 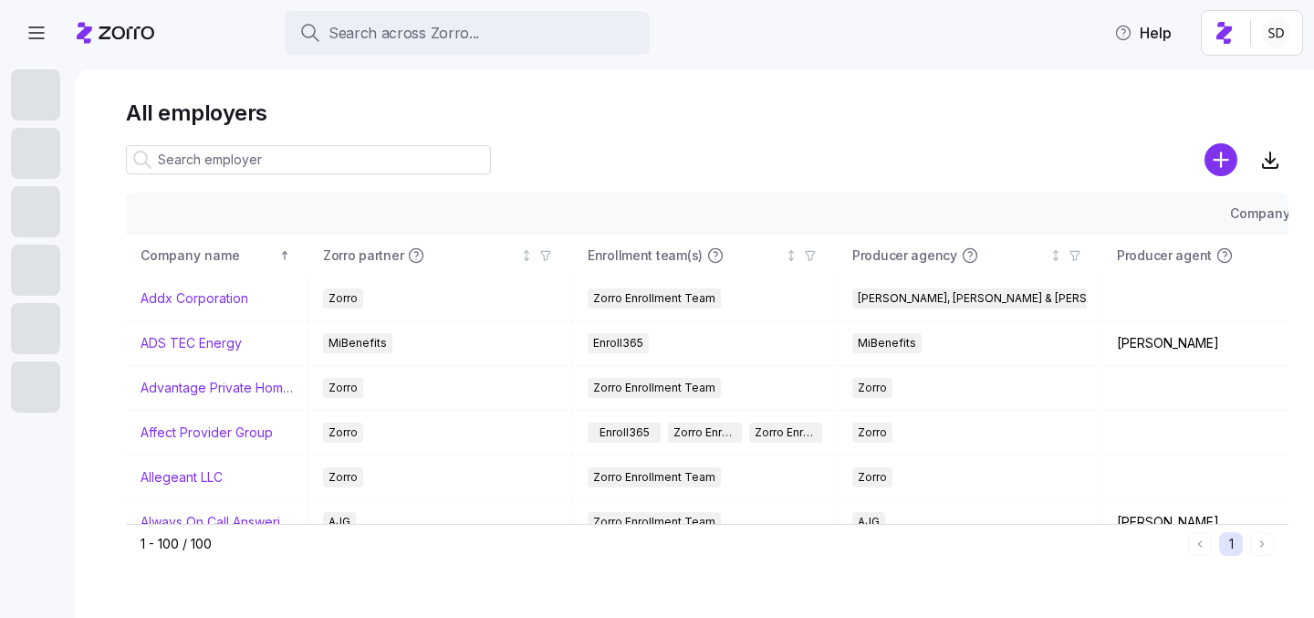 What do you see at coordinates (216, 388) in the screenshot?
I see `a: Advantage Private Home Care` at bounding box center [216, 388].